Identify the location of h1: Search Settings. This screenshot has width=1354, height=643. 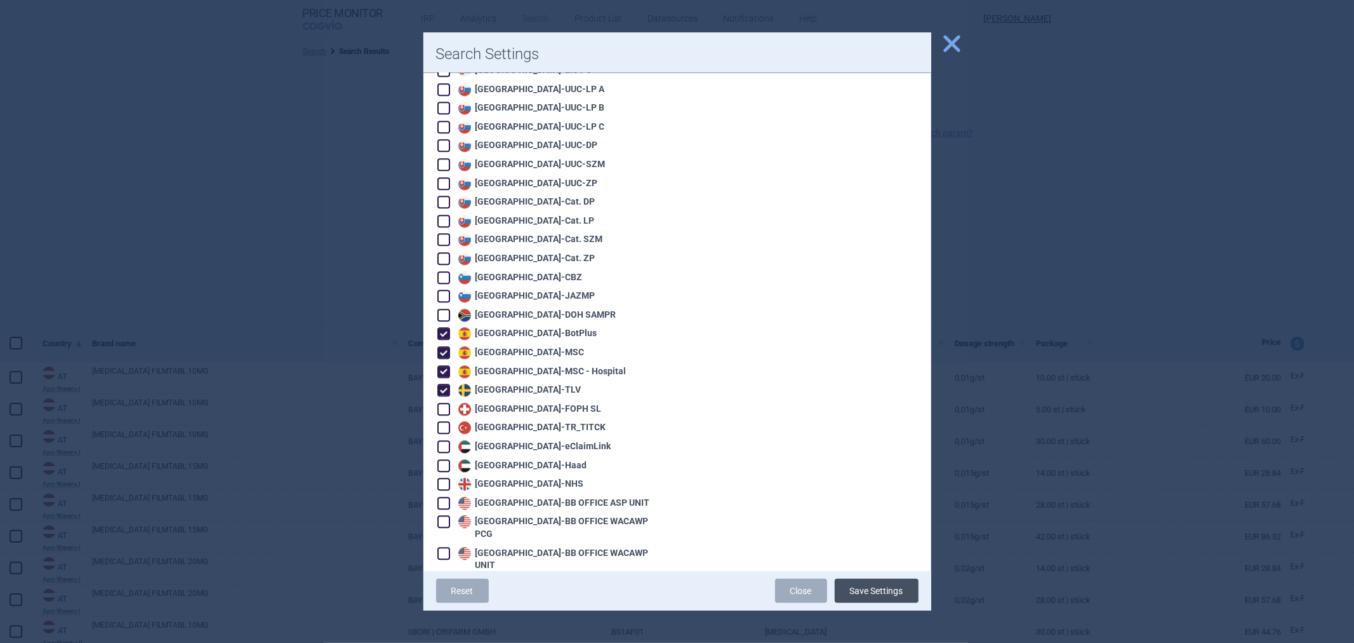
(677, 54).